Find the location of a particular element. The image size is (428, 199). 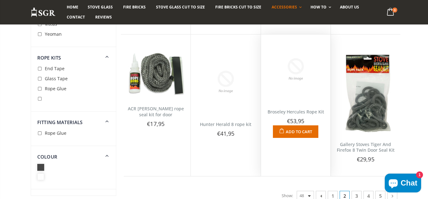

a: Hunter Herald 8 rope kit is located at coordinates (225, 124).